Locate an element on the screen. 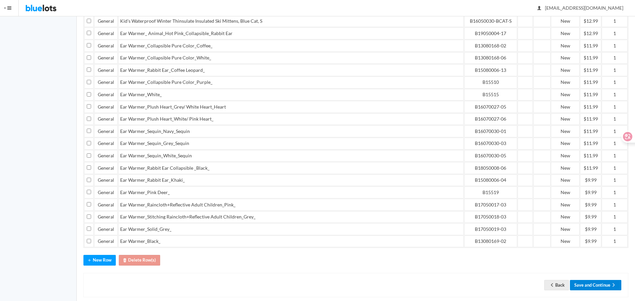  td: B18050008-06 is located at coordinates (490, 168).